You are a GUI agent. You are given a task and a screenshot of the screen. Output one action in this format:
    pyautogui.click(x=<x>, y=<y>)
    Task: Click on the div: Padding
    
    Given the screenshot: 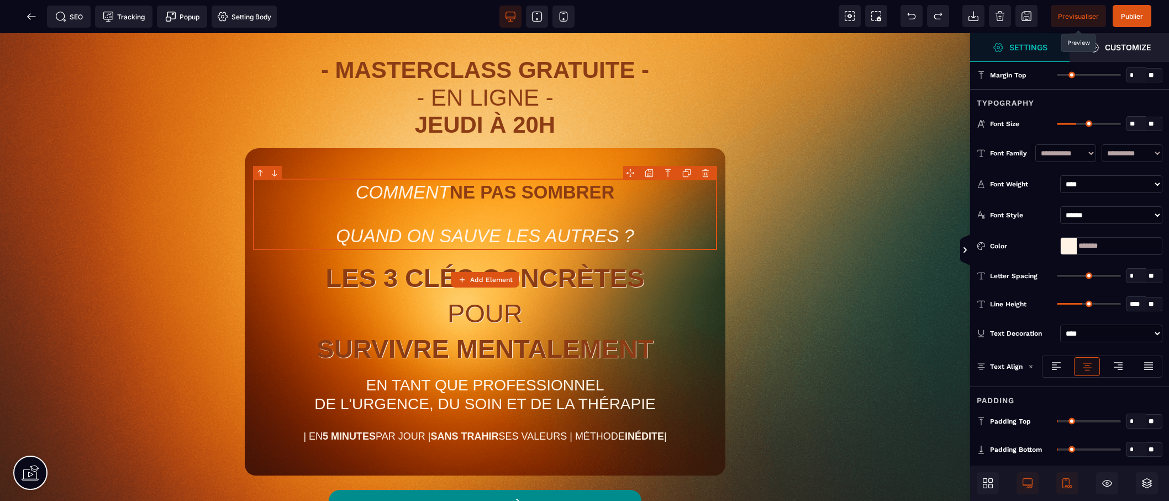 What is the action you would take?
    pyautogui.click(x=1070, y=396)
    